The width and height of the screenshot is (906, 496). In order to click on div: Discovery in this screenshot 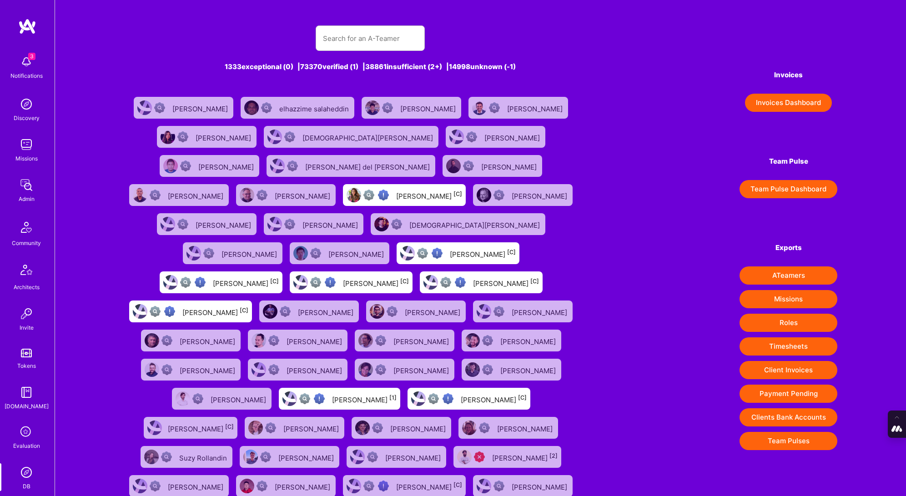, I will do `click(26, 118)`.